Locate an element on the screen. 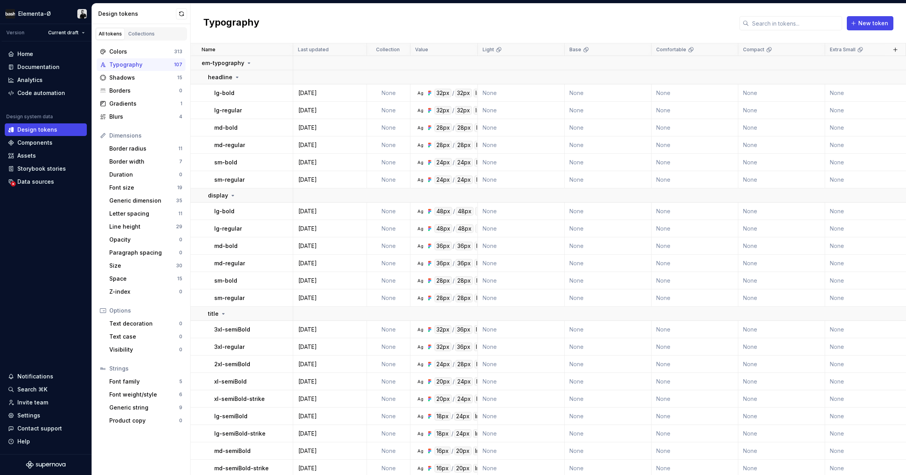 This screenshot has width=906, height=475. div: Size is located at coordinates (142, 266).